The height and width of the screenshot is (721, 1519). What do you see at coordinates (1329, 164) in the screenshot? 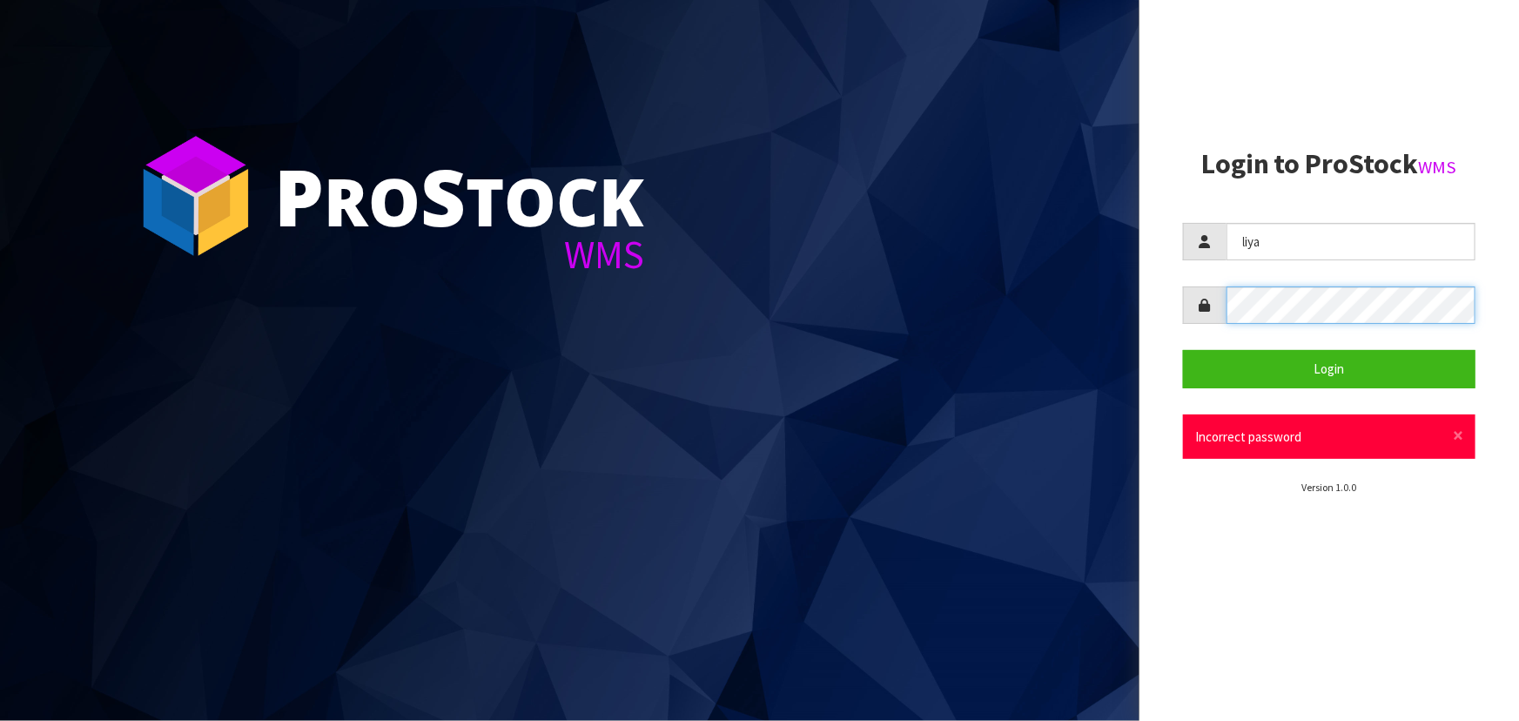
I see `h2: Login to ProStock` at bounding box center [1329, 164].